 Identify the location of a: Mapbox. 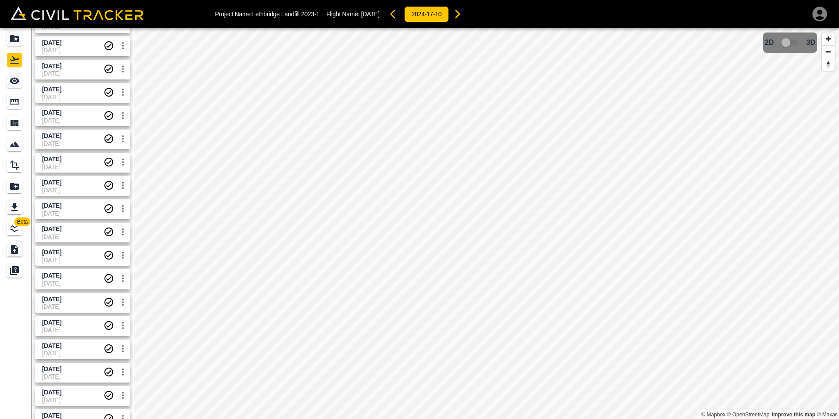
(713, 414).